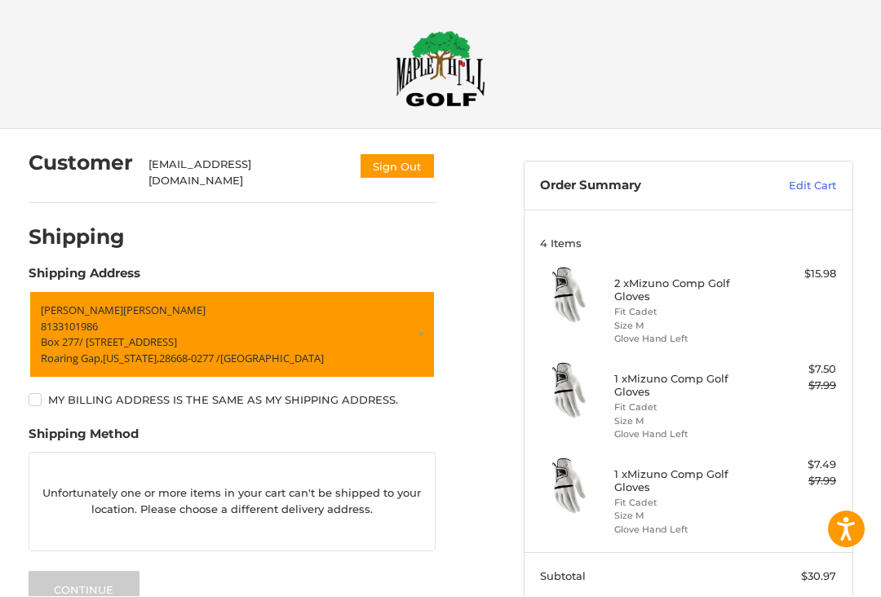  What do you see at coordinates (799, 275) in the screenshot?
I see `div: $15.98` at bounding box center [799, 275].